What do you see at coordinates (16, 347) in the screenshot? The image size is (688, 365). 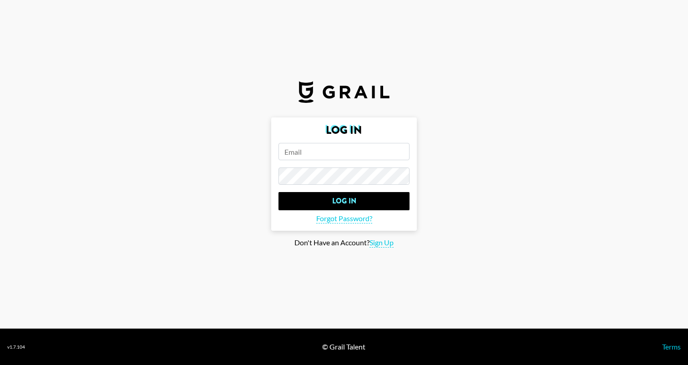 I see `div: v 1.7.104` at bounding box center [16, 347].